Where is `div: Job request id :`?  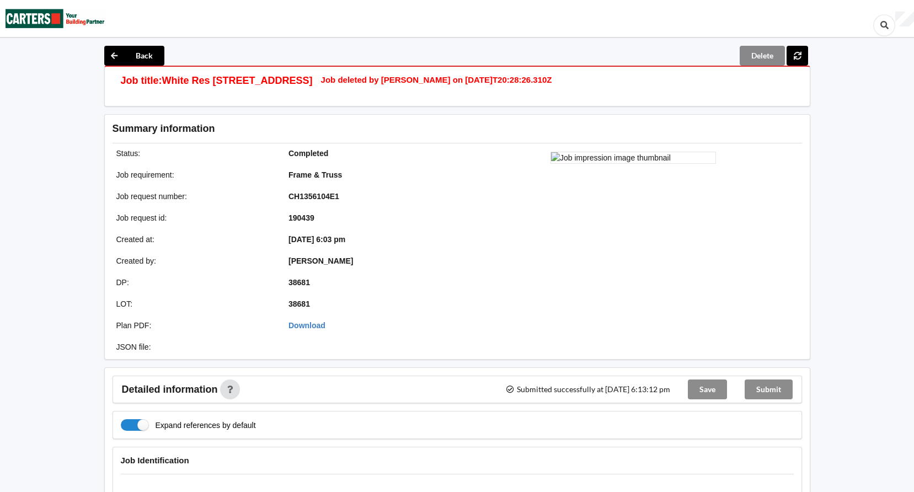
div: Job request id : is located at coordinates (195, 218).